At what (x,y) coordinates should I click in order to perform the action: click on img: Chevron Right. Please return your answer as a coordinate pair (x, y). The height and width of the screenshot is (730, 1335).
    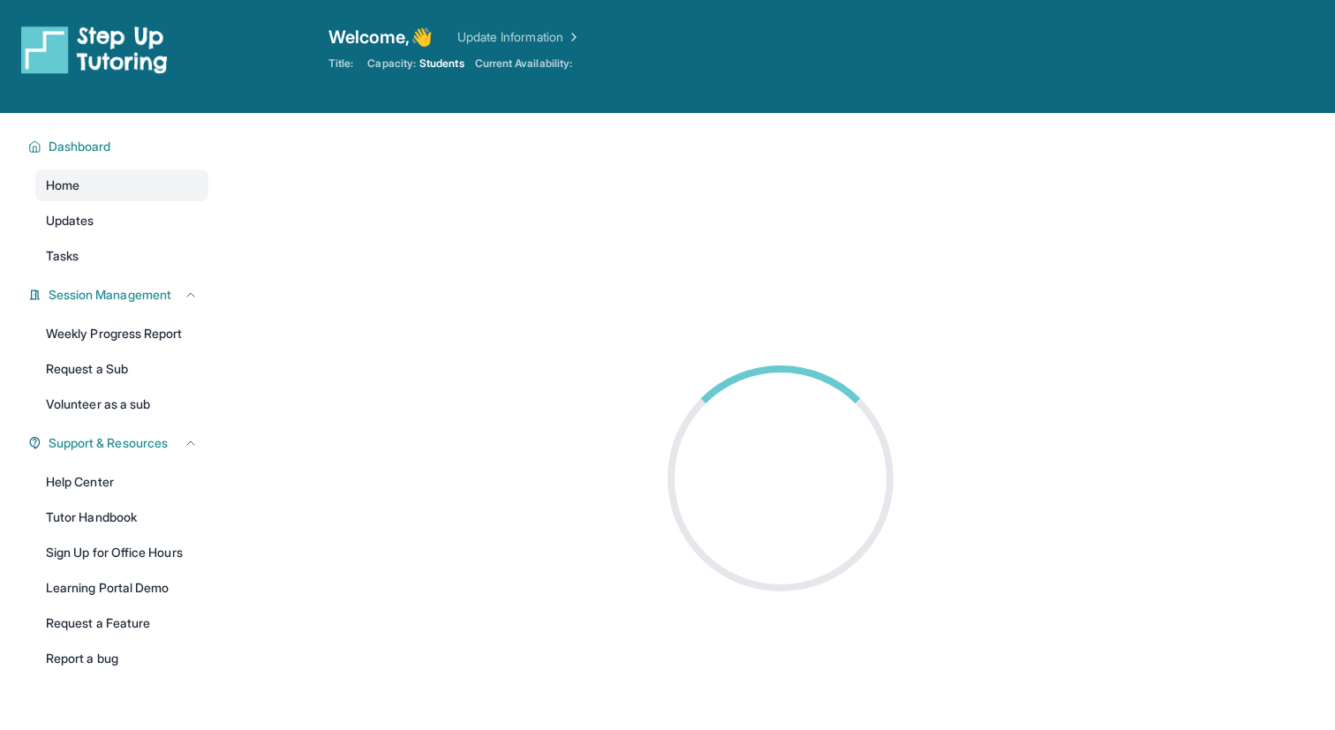
    Looking at the image, I should click on (572, 37).